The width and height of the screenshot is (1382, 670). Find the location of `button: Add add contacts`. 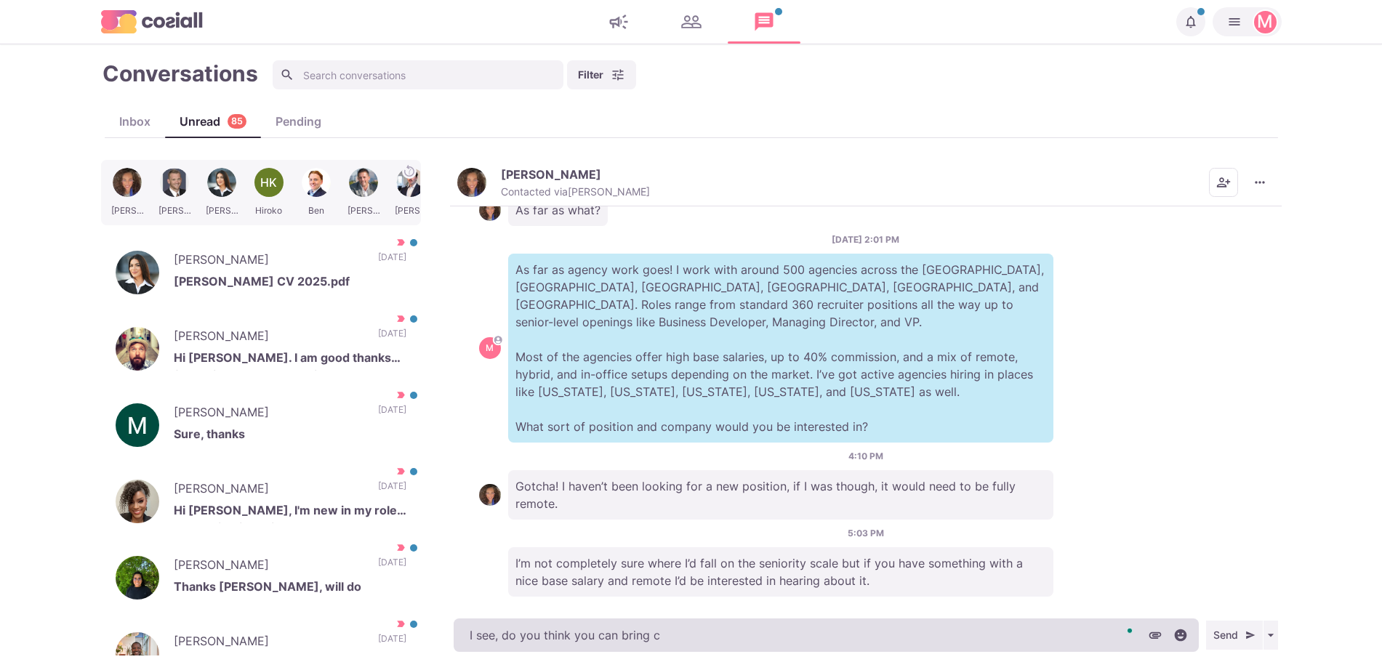

button: Add add contacts is located at coordinates (1223, 182).